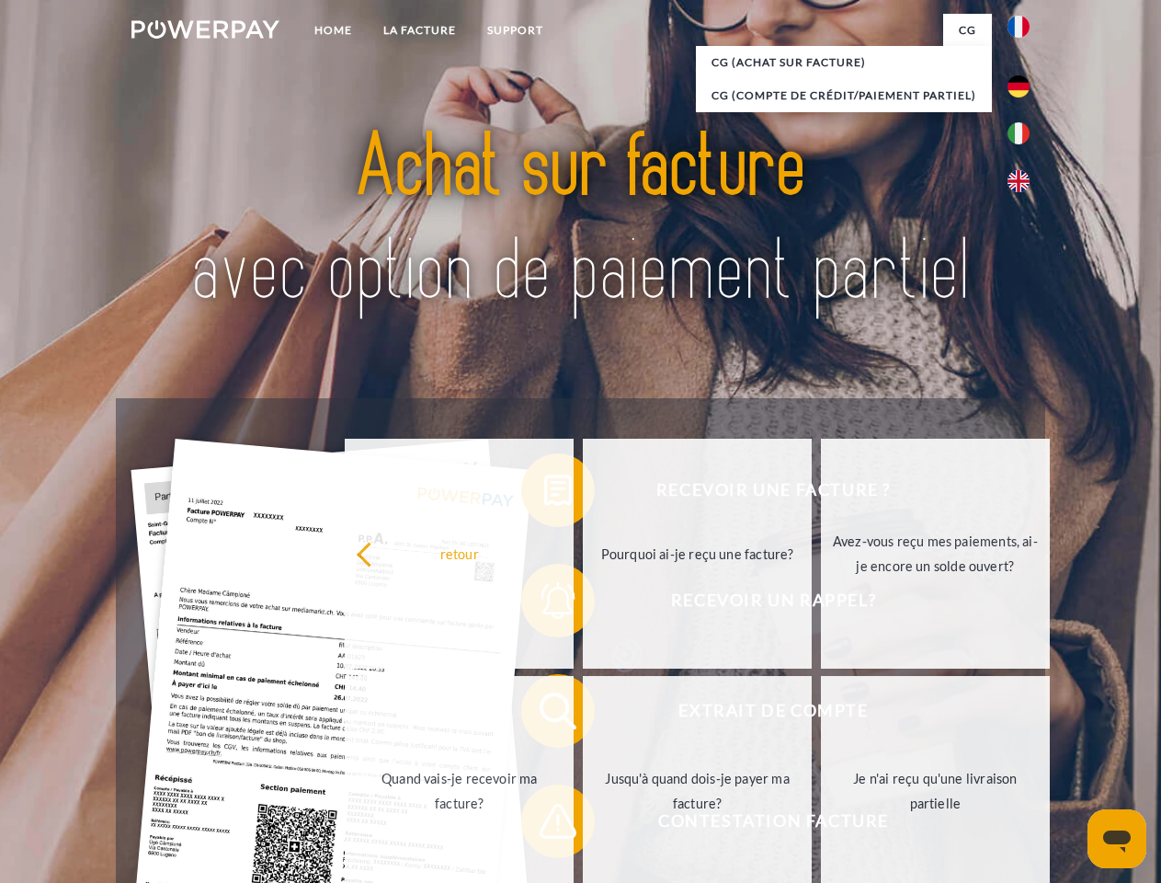  I want to click on img: de, so click(1019, 86).